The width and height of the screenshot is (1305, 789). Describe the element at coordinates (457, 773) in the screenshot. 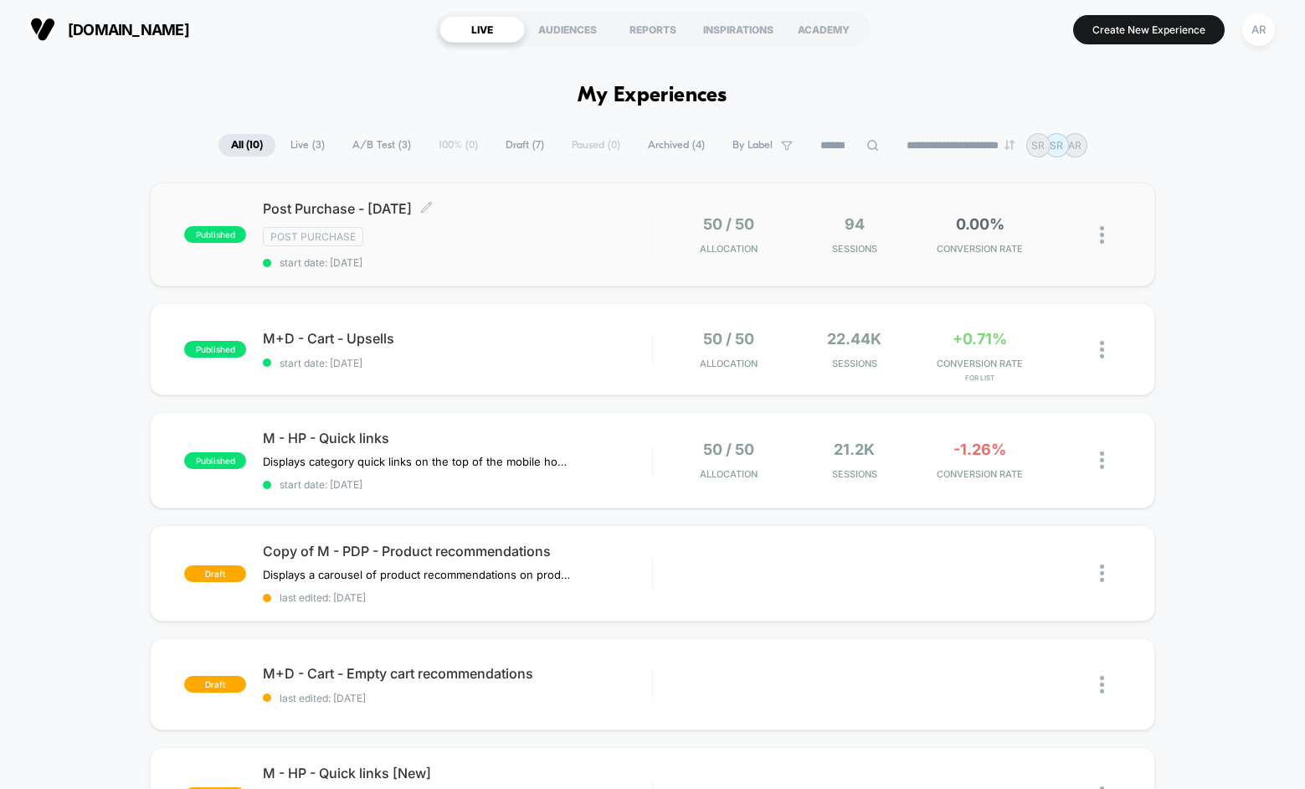

I see `span: M - HP - Quick links [New]` at that location.